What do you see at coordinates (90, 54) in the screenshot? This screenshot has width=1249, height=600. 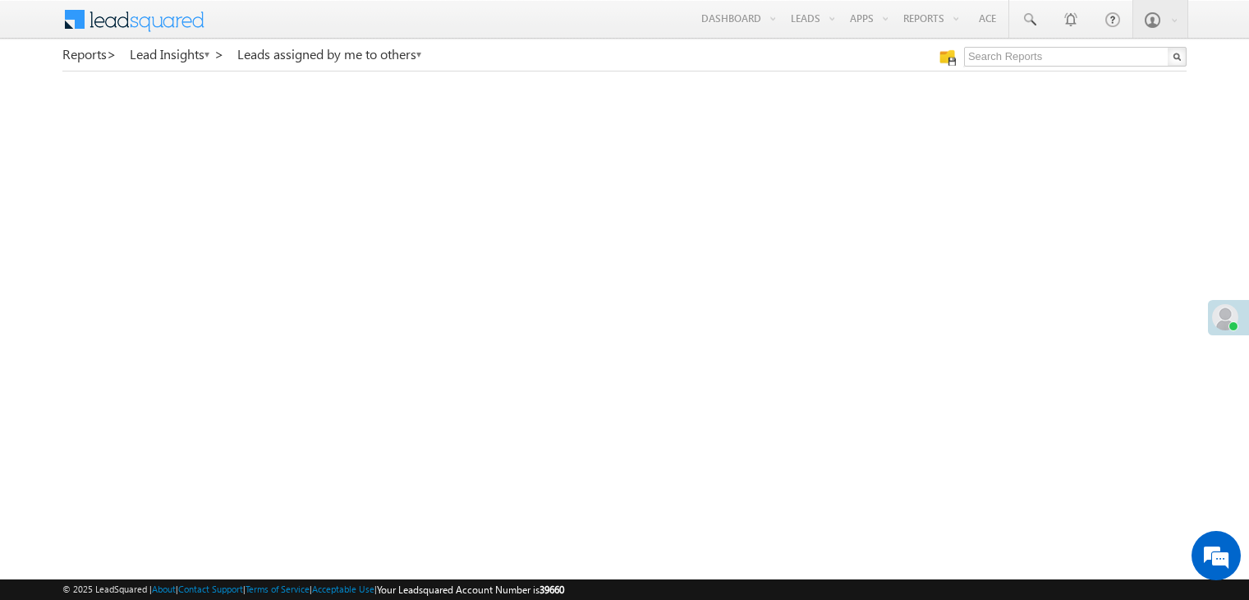 I see `a: Reports>` at bounding box center [90, 54].